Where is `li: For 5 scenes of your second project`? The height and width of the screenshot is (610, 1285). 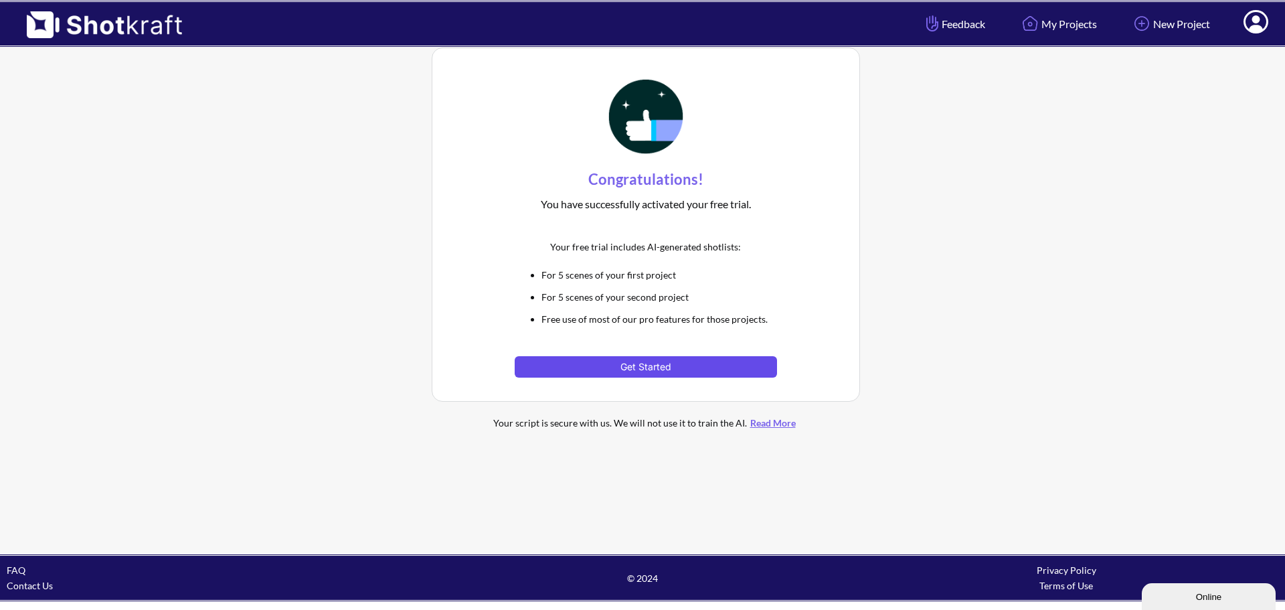 li: For 5 scenes of your second project is located at coordinates (659, 297).